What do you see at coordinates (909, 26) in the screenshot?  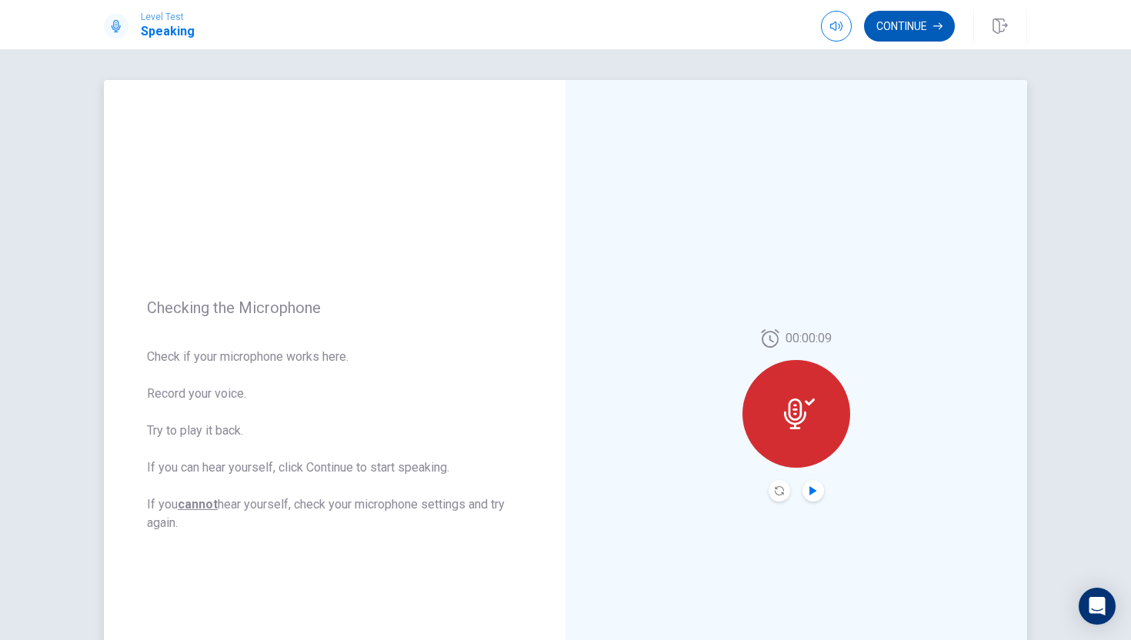 I see `button: Continue` at bounding box center [909, 26].